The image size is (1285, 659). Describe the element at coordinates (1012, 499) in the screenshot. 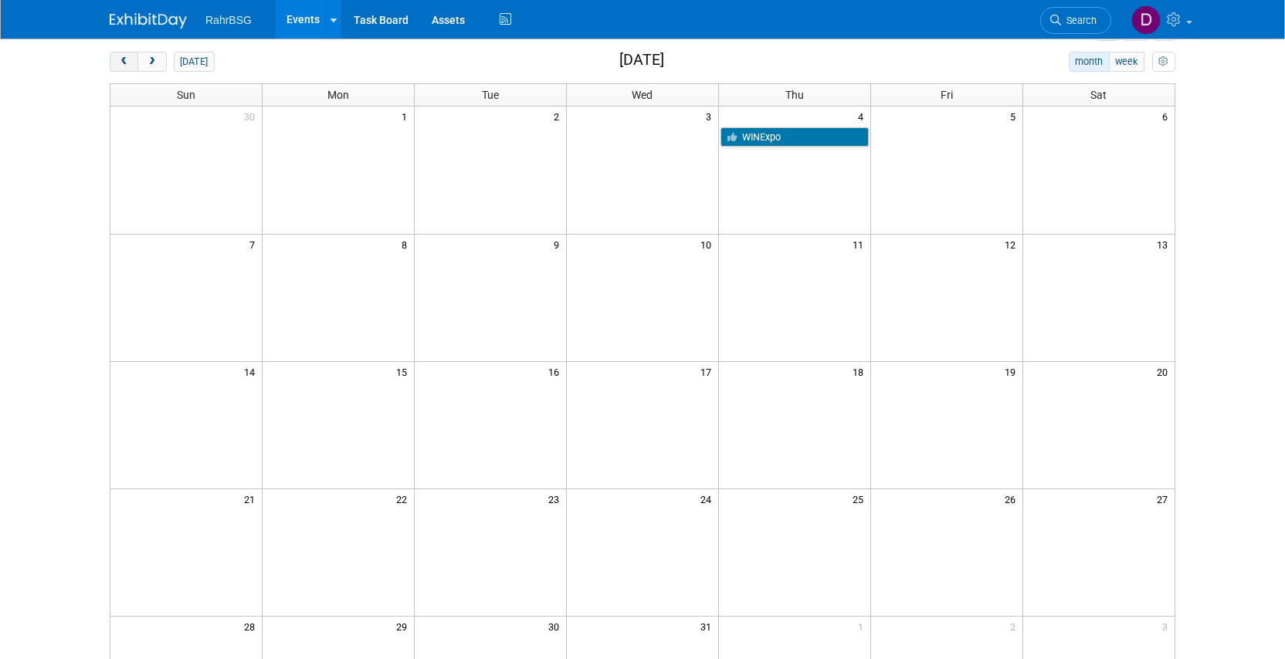

I see `span: 26` at that location.